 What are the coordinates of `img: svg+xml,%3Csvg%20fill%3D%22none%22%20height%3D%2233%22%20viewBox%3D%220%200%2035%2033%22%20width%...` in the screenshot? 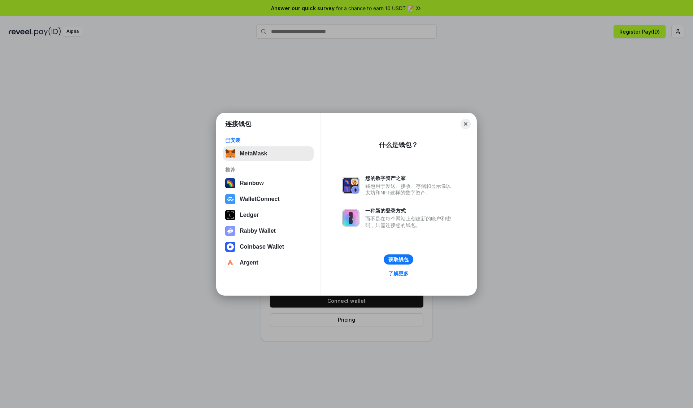 It's located at (230, 153).